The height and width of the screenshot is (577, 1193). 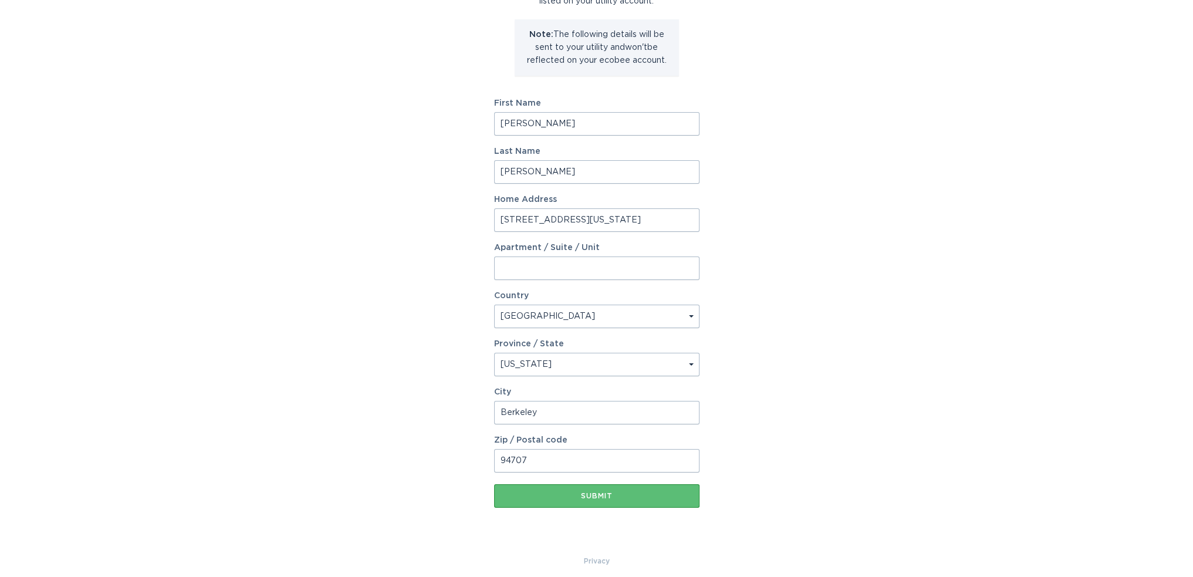 I want to click on a: Privacy Policy & Terms of Use, so click(x=597, y=561).